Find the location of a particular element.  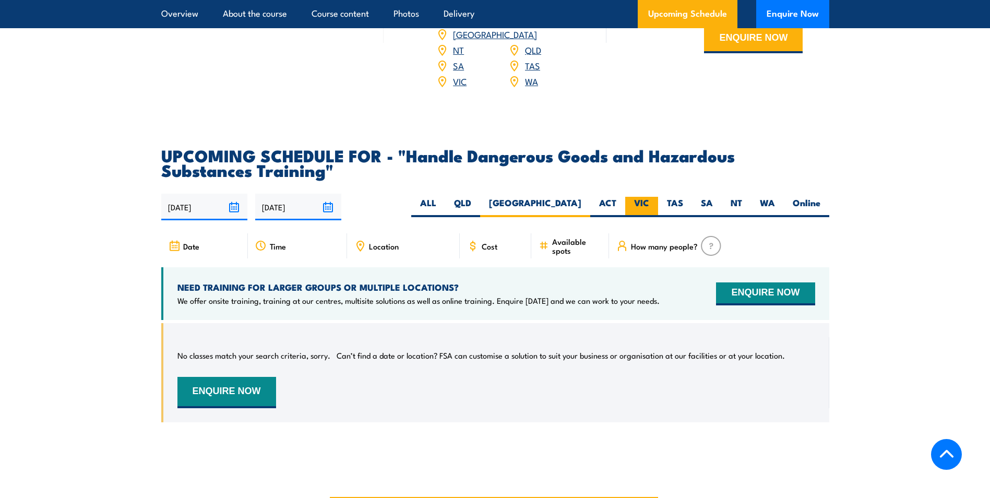

a: VIC is located at coordinates (460, 81).